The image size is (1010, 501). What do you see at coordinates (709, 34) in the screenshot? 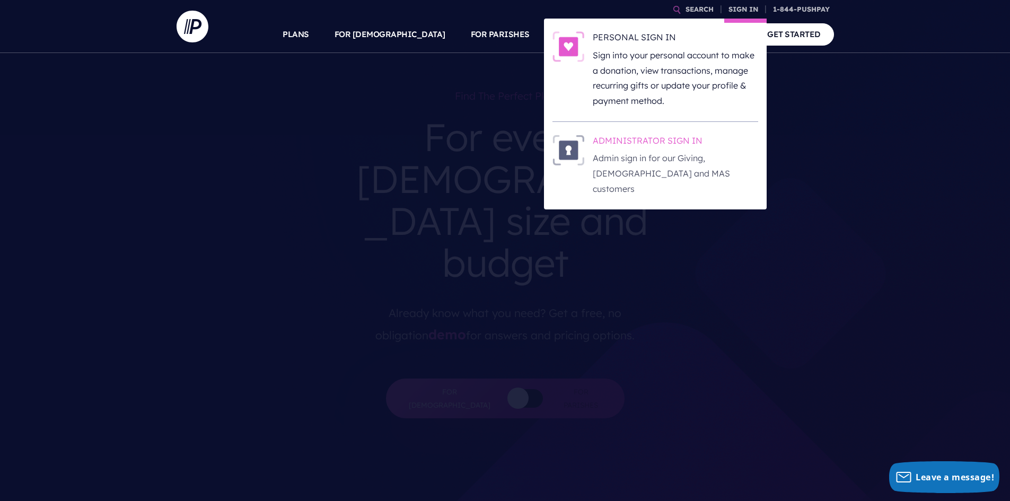
I see `a: COMPANY` at bounding box center [709, 34].